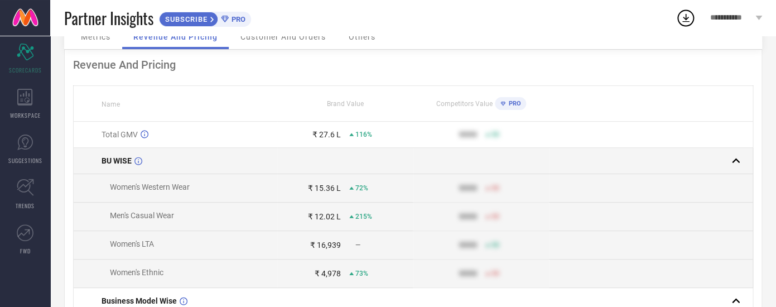 The image size is (776, 307). What do you see at coordinates (175, 37) in the screenshot?
I see `span: Revenue And Pricing` at bounding box center [175, 37].